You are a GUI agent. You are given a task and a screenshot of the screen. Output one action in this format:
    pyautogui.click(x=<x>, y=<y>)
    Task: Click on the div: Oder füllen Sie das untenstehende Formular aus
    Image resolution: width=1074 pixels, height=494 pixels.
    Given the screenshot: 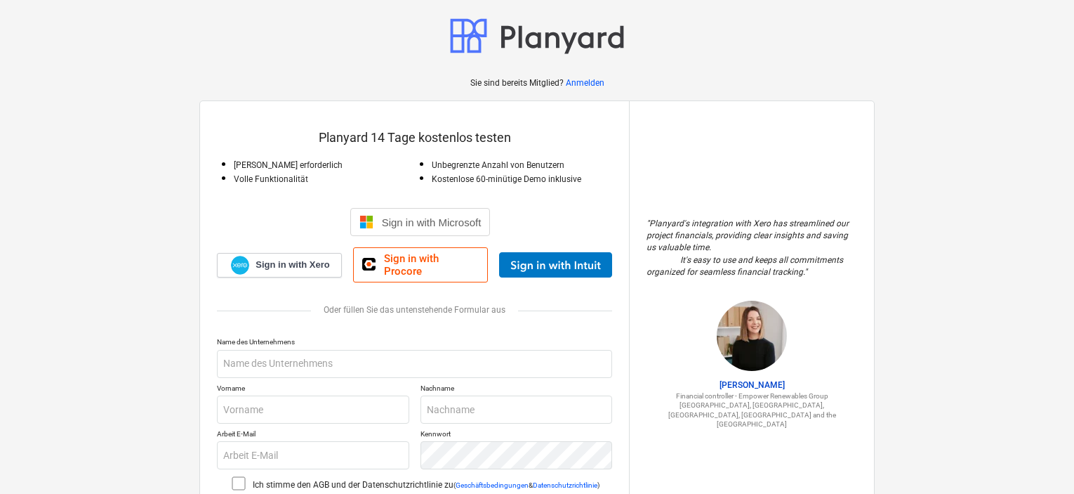 What is the action you would take?
    pyautogui.click(x=414, y=310)
    